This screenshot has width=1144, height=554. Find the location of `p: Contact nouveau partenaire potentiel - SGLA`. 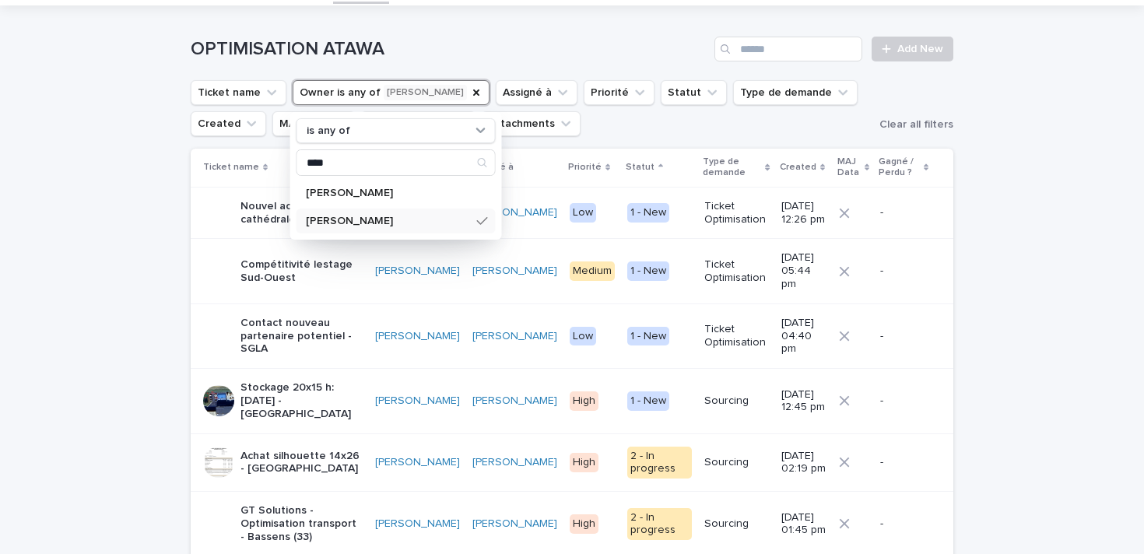

p: Contact nouveau partenaire potentiel - SGLA is located at coordinates (301, 336).